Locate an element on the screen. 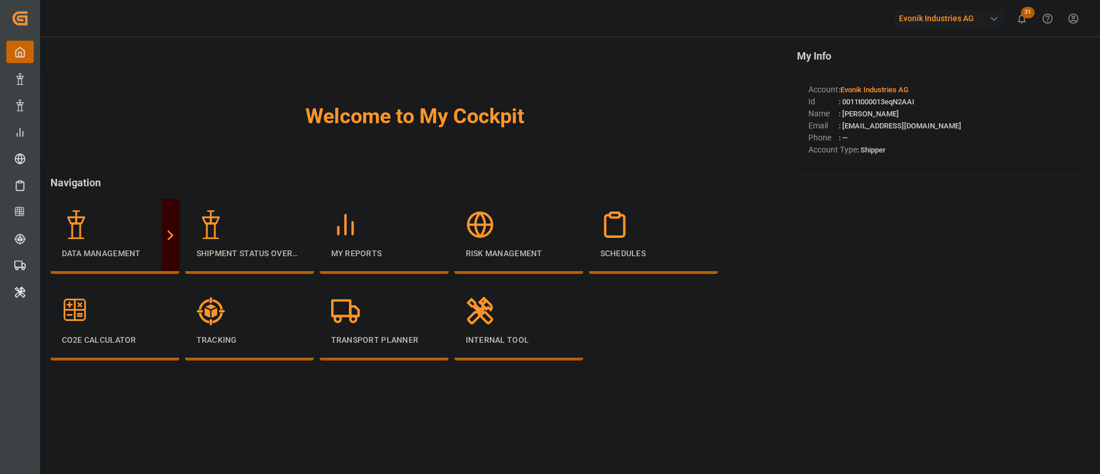 The width and height of the screenshot is (1100, 474). span: Email is located at coordinates (823, 125).